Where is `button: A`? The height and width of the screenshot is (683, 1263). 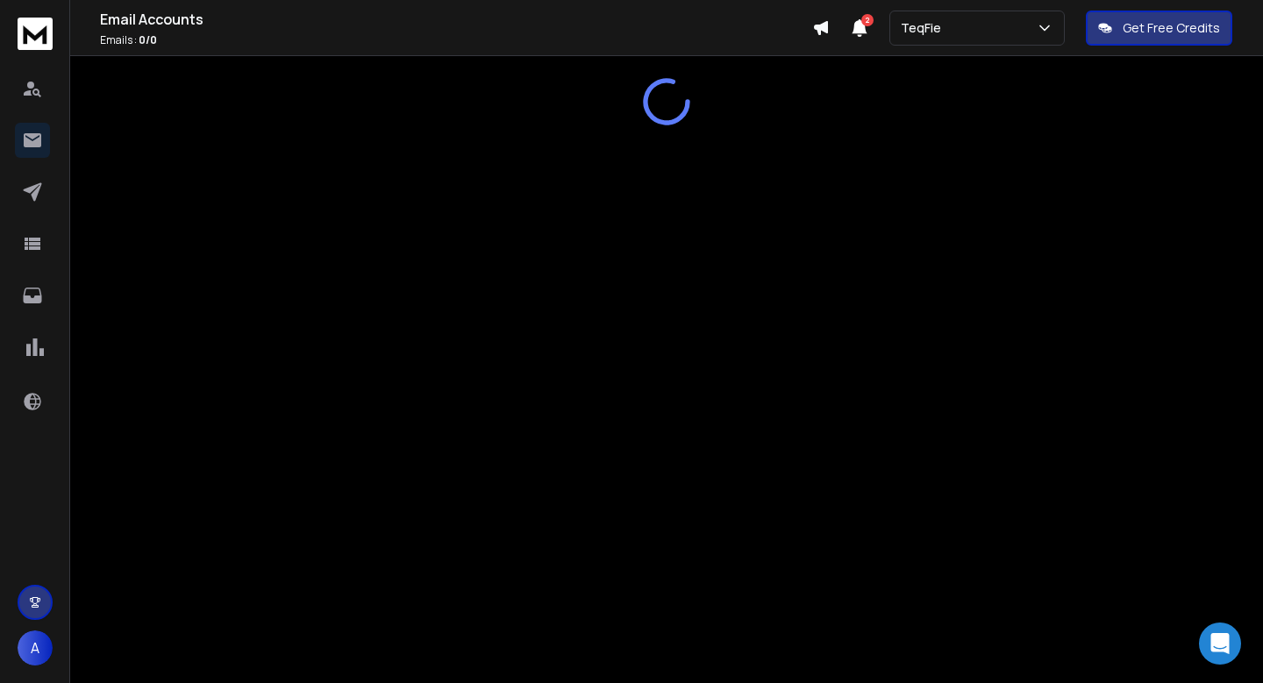 button: A is located at coordinates (35, 648).